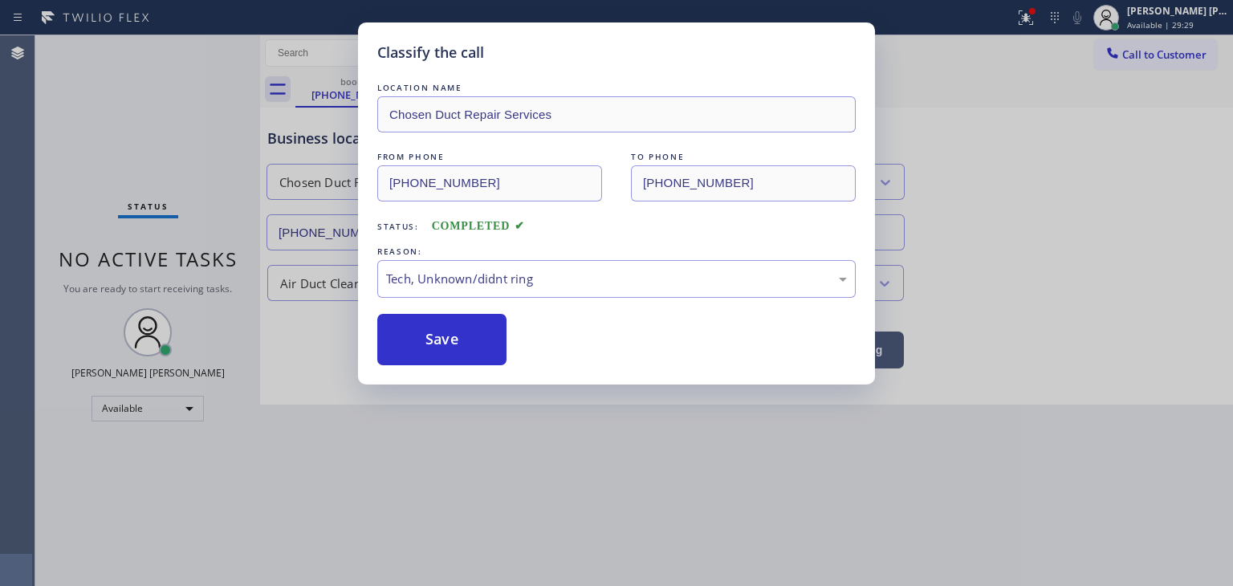 The height and width of the screenshot is (586, 1233). Describe the element at coordinates (617, 88) in the screenshot. I see `div: LOCATION NAME` at that location.